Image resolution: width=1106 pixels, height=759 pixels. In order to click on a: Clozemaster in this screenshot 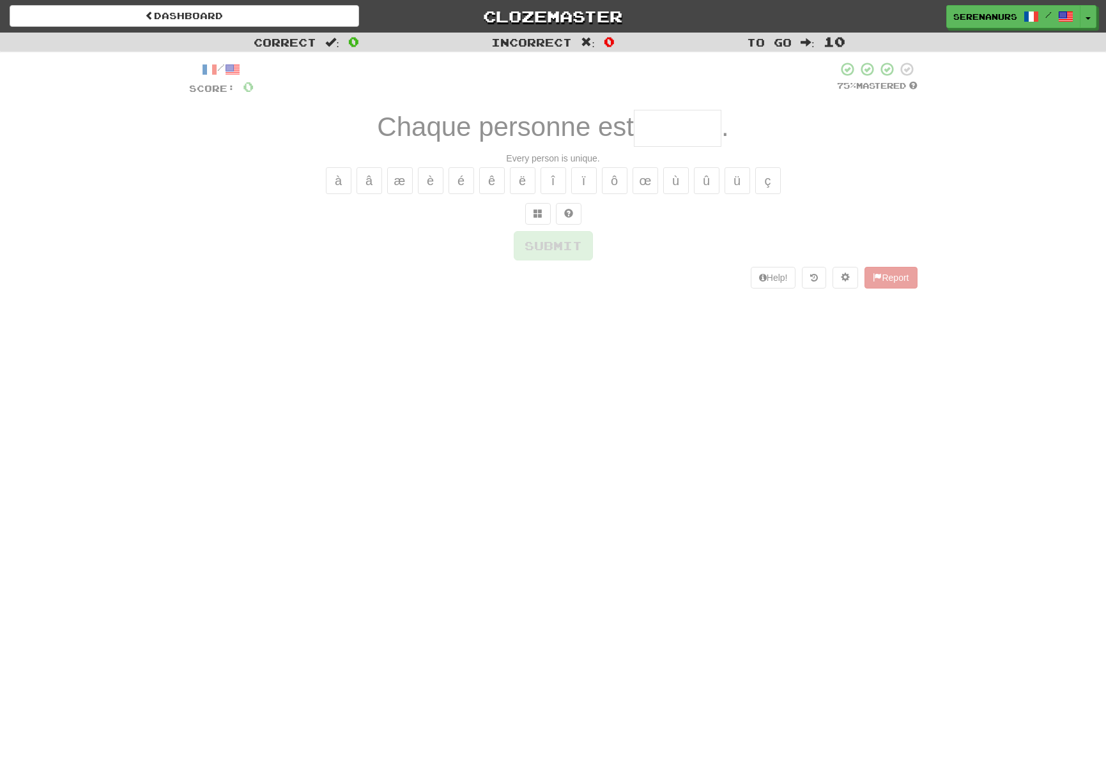, I will do `click(553, 16)`.